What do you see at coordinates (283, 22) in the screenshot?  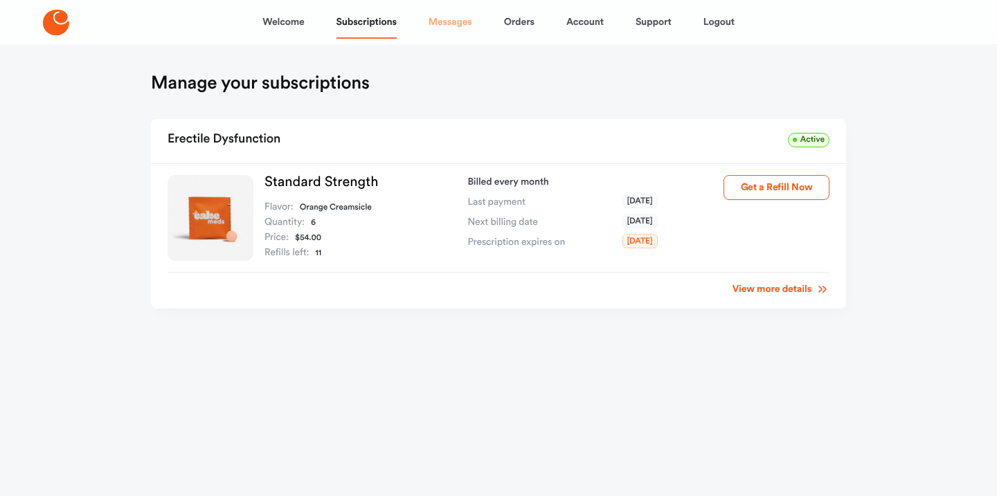 I see `a: Welcome` at bounding box center [283, 22].